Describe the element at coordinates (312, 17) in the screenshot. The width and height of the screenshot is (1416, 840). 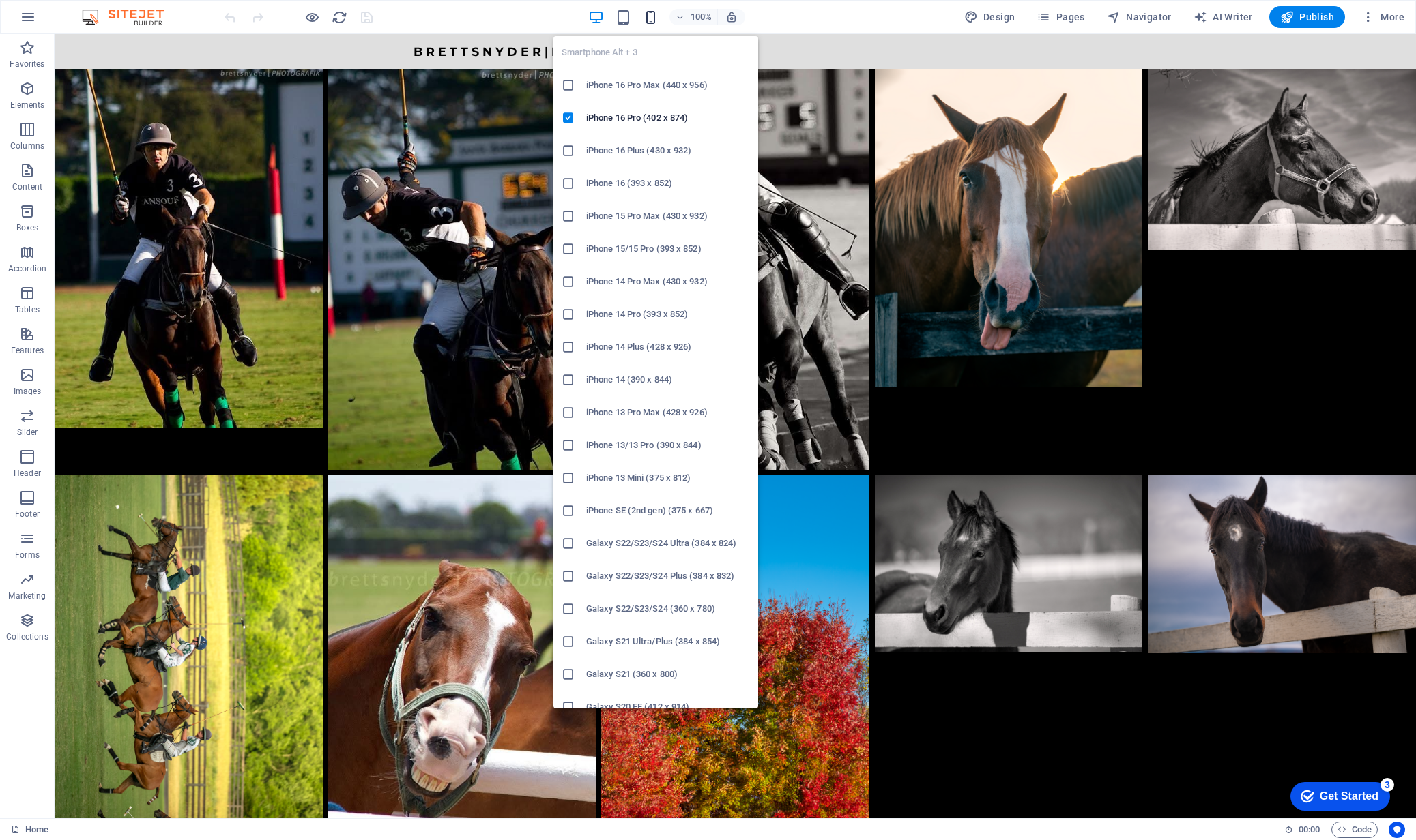
I see `button: Click here to leave preview mode and continue editing` at that location.